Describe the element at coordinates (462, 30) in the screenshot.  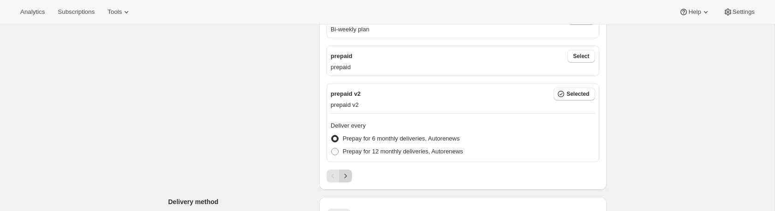
I see `p: Bi-weekly plan` at that location.